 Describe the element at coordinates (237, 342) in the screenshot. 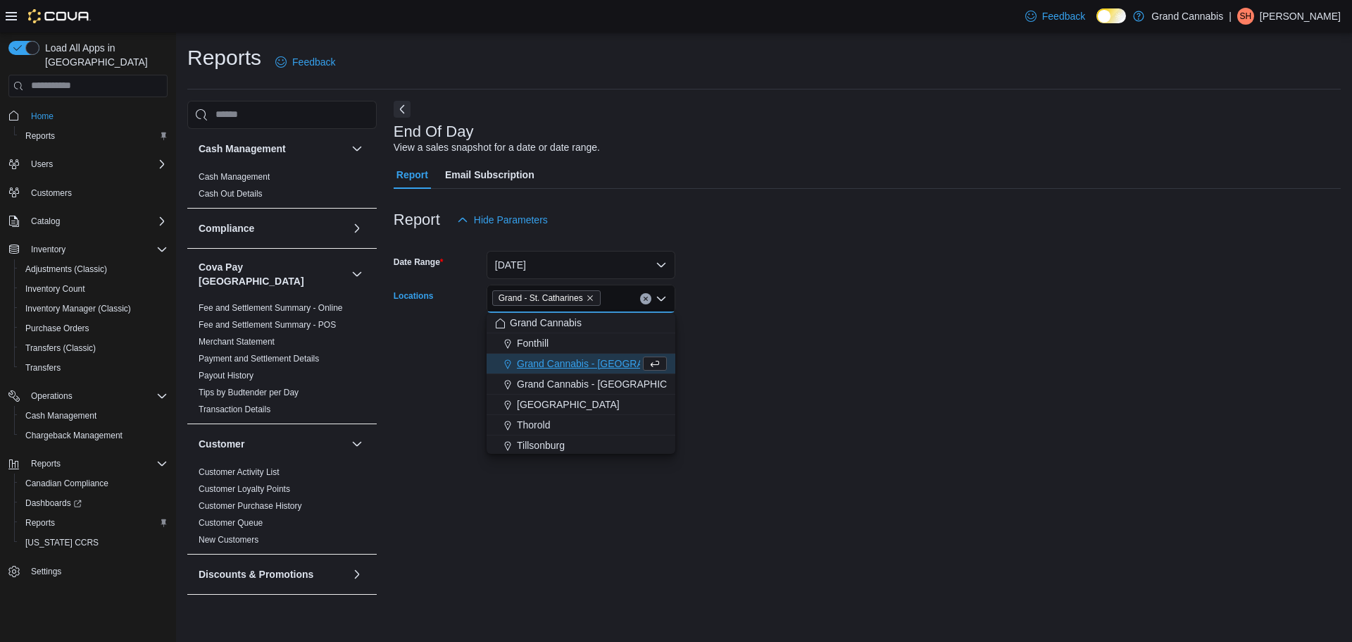

I see `span: Merchant Statement` at that location.